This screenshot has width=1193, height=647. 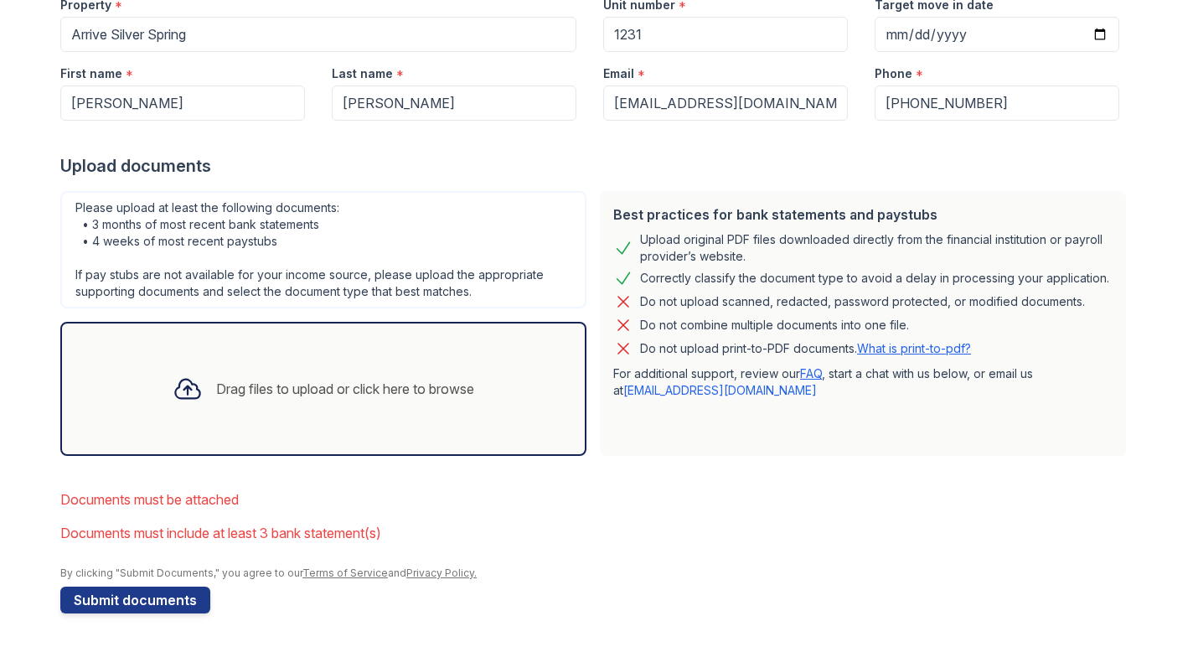 What do you see at coordinates (596, 166) in the screenshot?
I see `div: Upload documents` at bounding box center [596, 166].